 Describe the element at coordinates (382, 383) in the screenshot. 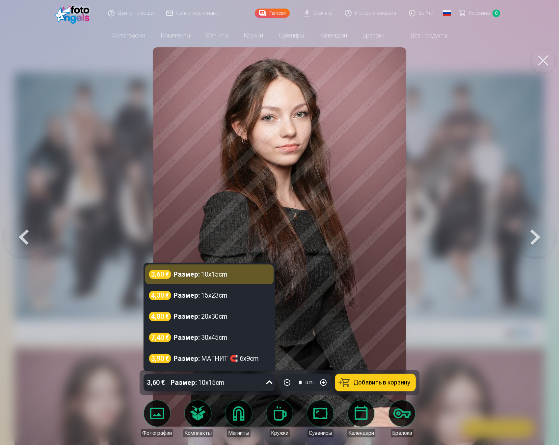

I see `span: Добавить в корзину` at that location.